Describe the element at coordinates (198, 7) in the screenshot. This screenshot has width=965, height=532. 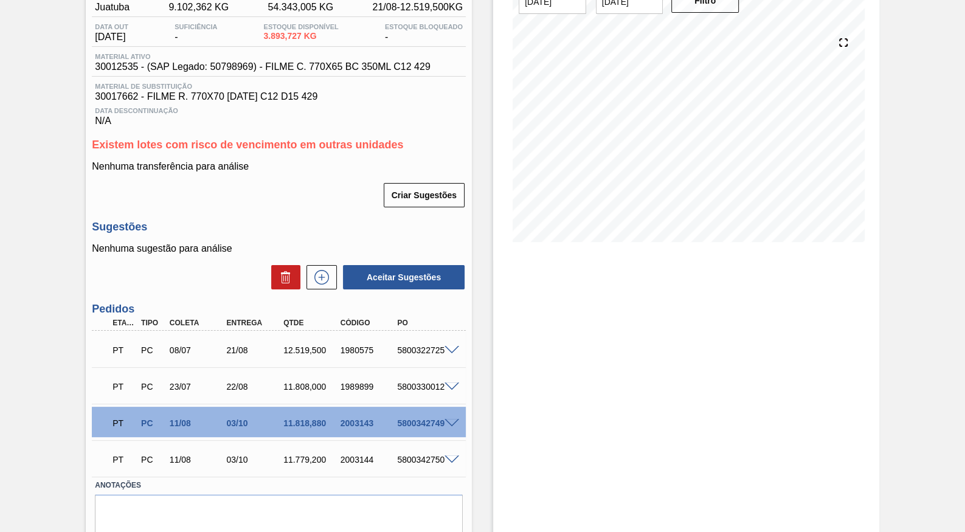
I see `span: 9.102,362 KG` at that location.